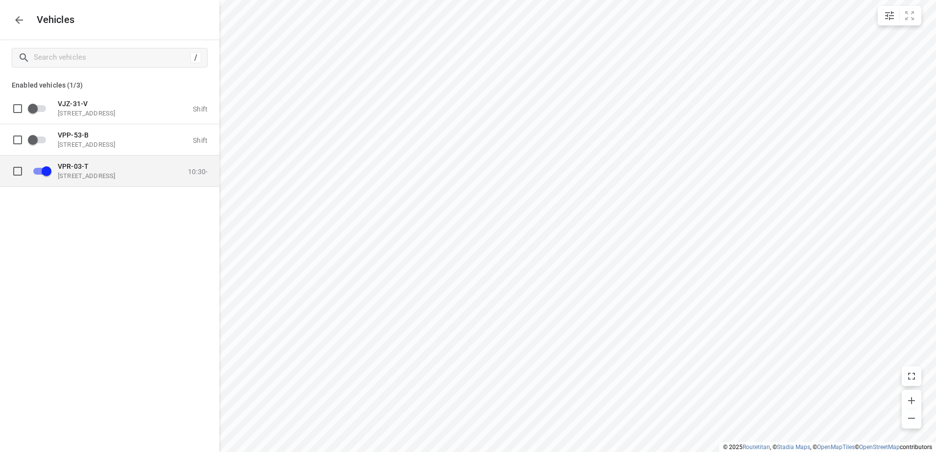  Describe the element at coordinates (73, 135) in the screenshot. I see `span: VPP-53-B` at that location.